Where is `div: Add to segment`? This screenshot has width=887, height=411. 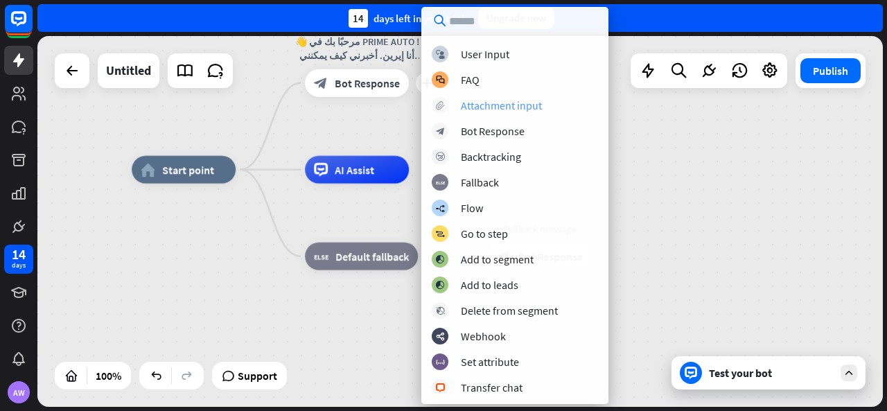 div: Add to segment is located at coordinates (497, 259).